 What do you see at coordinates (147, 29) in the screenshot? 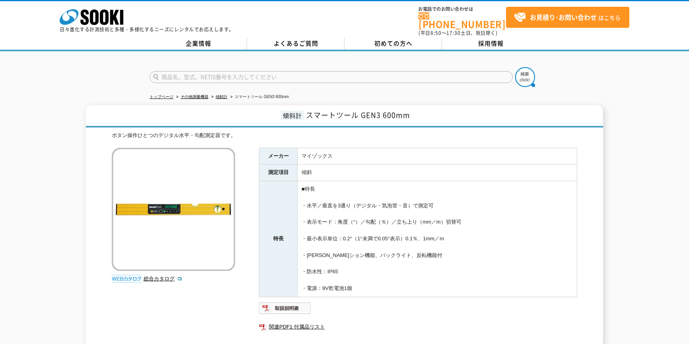
I see `p: 日々進化する計測技術と多種・多様化するニーズにレンタルでお応えします。` at bounding box center [147, 29].